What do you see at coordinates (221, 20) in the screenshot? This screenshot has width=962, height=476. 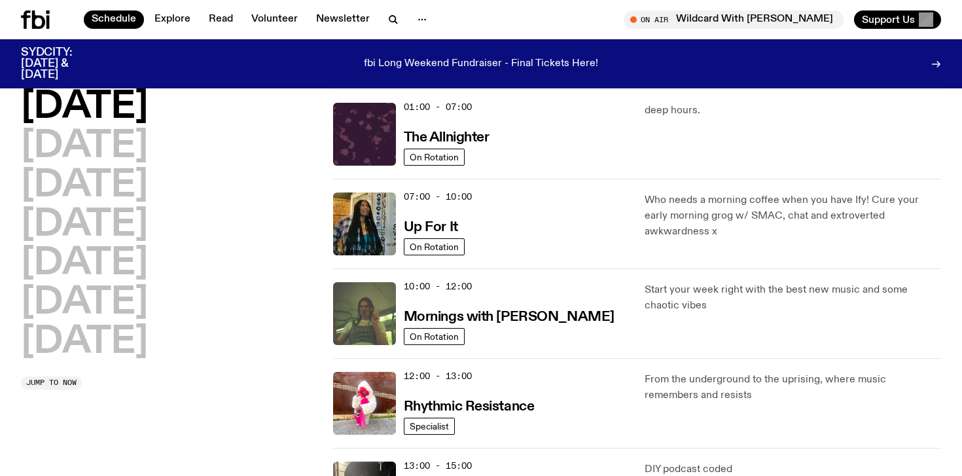 I see `a: Read` at bounding box center [221, 20].